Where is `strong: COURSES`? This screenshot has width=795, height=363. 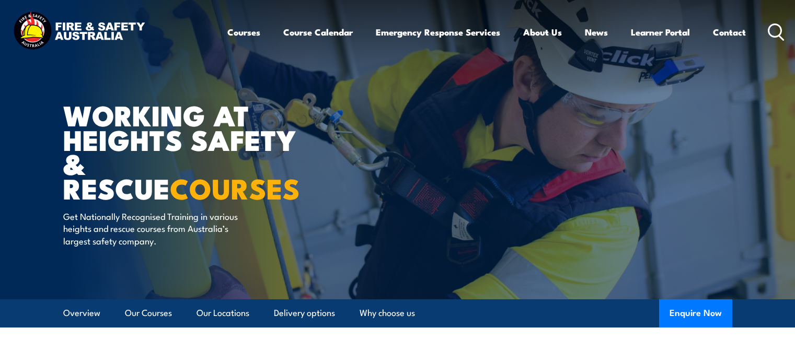 strong: COURSES is located at coordinates (235, 187).